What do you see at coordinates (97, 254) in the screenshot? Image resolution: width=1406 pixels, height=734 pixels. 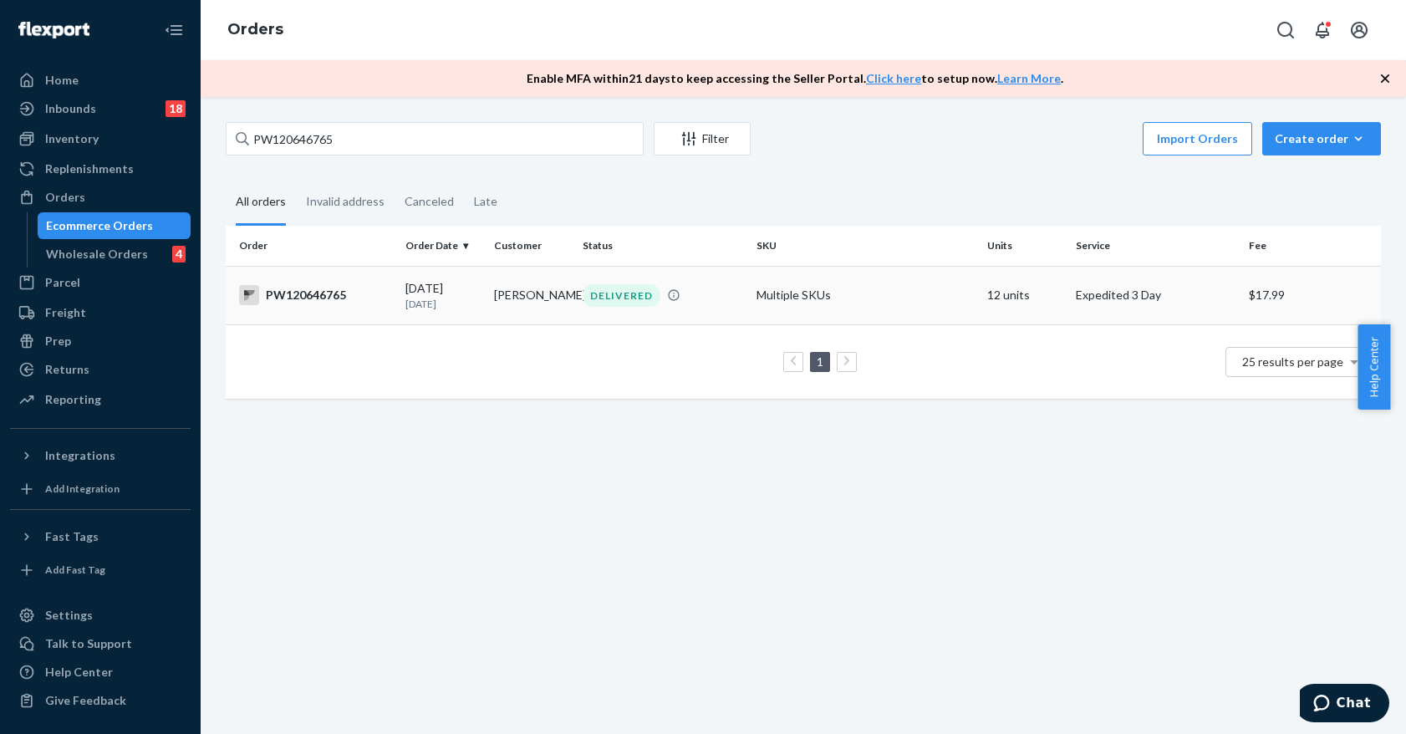 I see `div: Wholesale Orders` at bounding box center [97, 254].